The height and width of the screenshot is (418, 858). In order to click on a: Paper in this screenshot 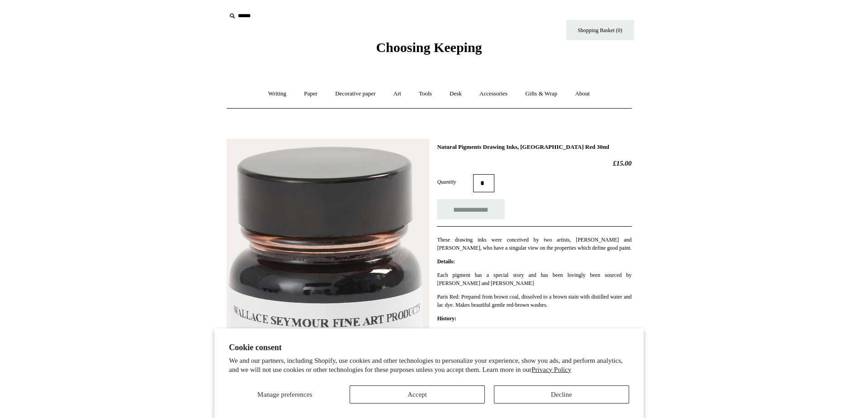, I will do `click(311, 94)`.